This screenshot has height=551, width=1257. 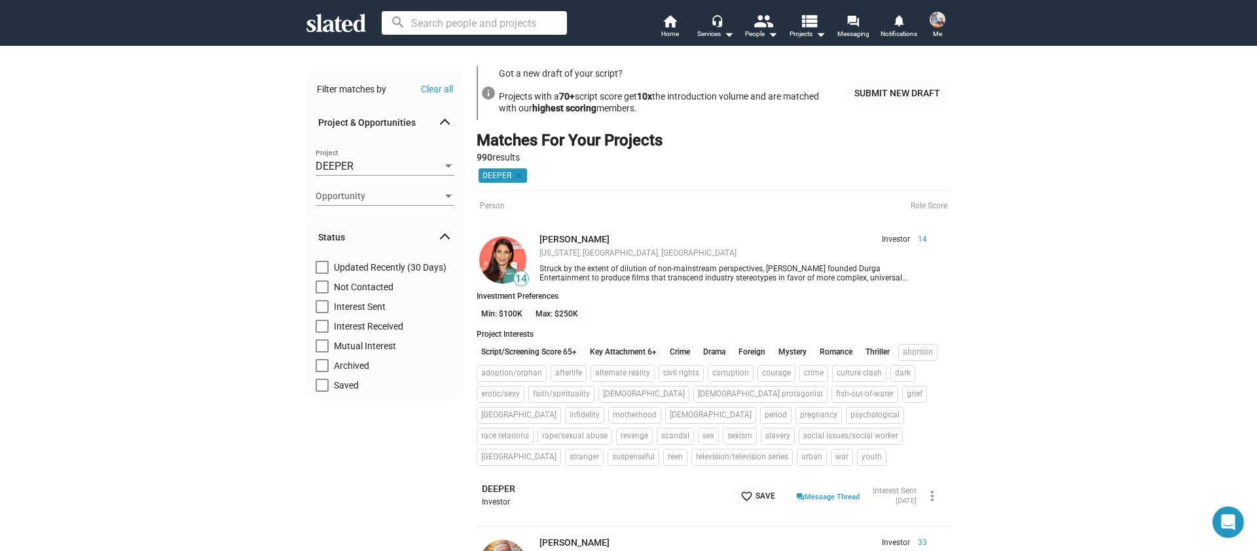 I want to click on a: Notifications, so click(x=899, y=27).